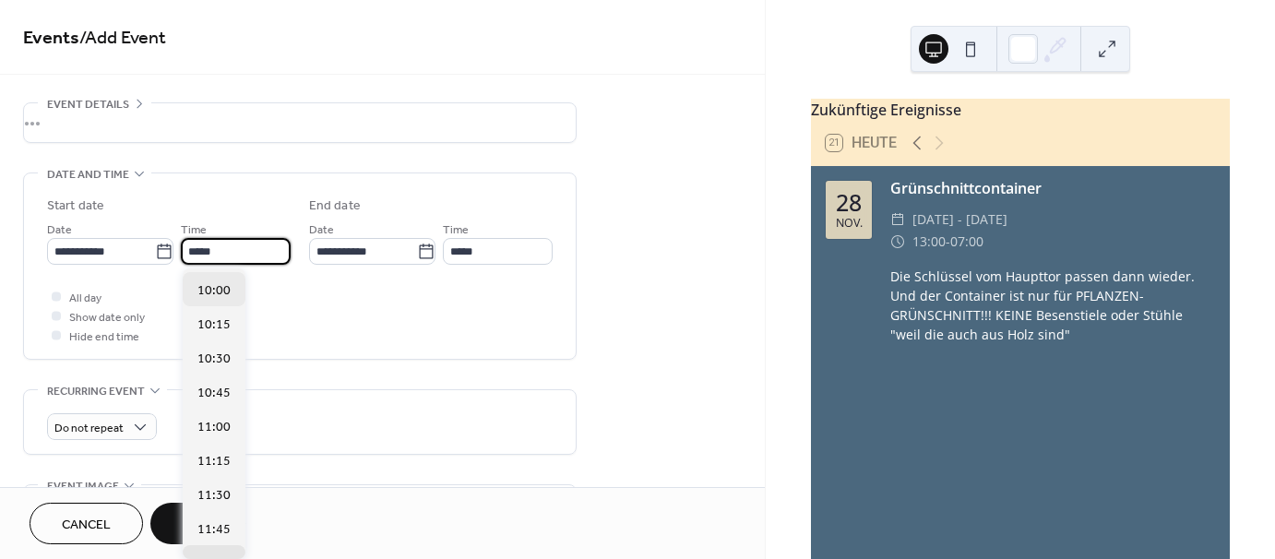 The image size is (1275, 559). I want to click on button: Save, so click(198, 523).